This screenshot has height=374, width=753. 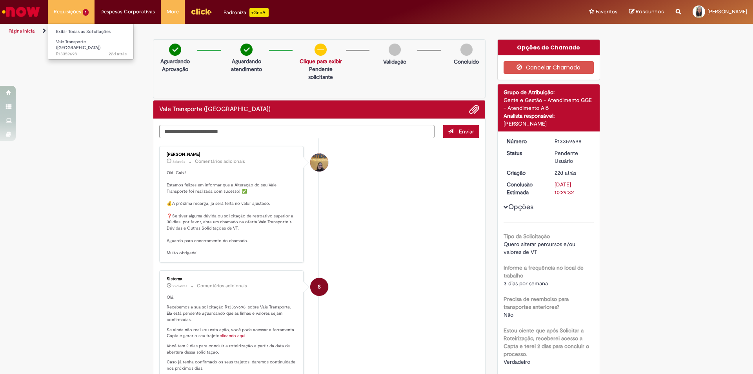 I want to click on textarea: Digite sua mensagem aqui..., so click(x=297, y=131).